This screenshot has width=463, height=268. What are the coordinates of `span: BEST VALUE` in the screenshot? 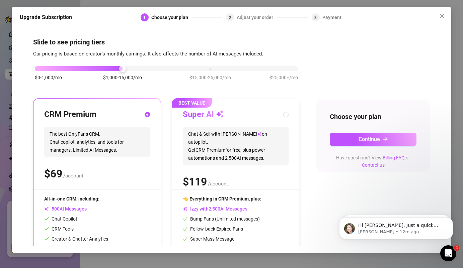 It's located at (192, 103).